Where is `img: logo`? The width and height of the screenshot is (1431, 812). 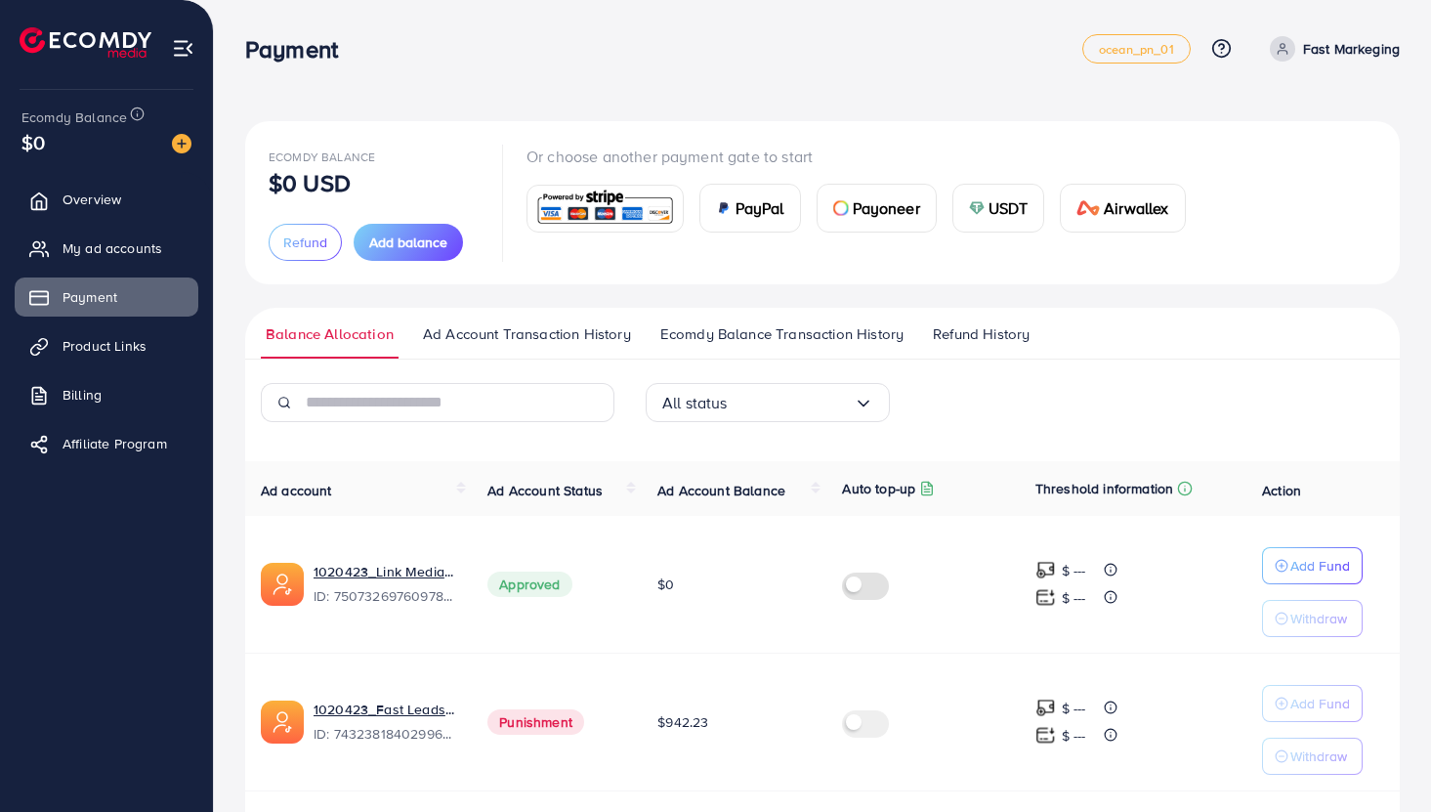
img: logo is located at coordinates (85, 42).